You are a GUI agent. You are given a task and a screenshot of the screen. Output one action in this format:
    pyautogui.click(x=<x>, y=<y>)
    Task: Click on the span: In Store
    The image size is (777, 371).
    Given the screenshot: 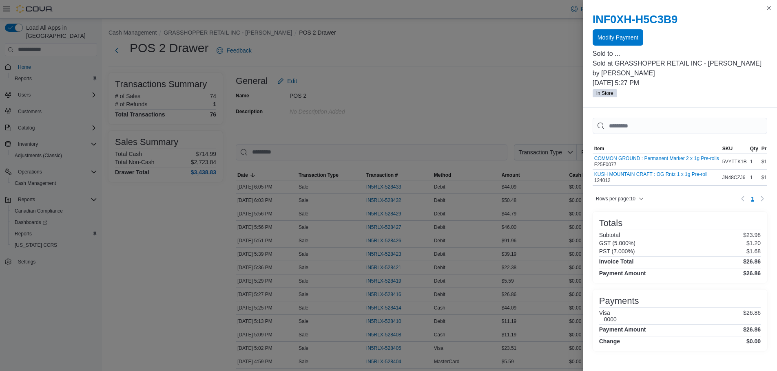 What is the action you would take?
    pyautogui.click(x=605, y=93)
    